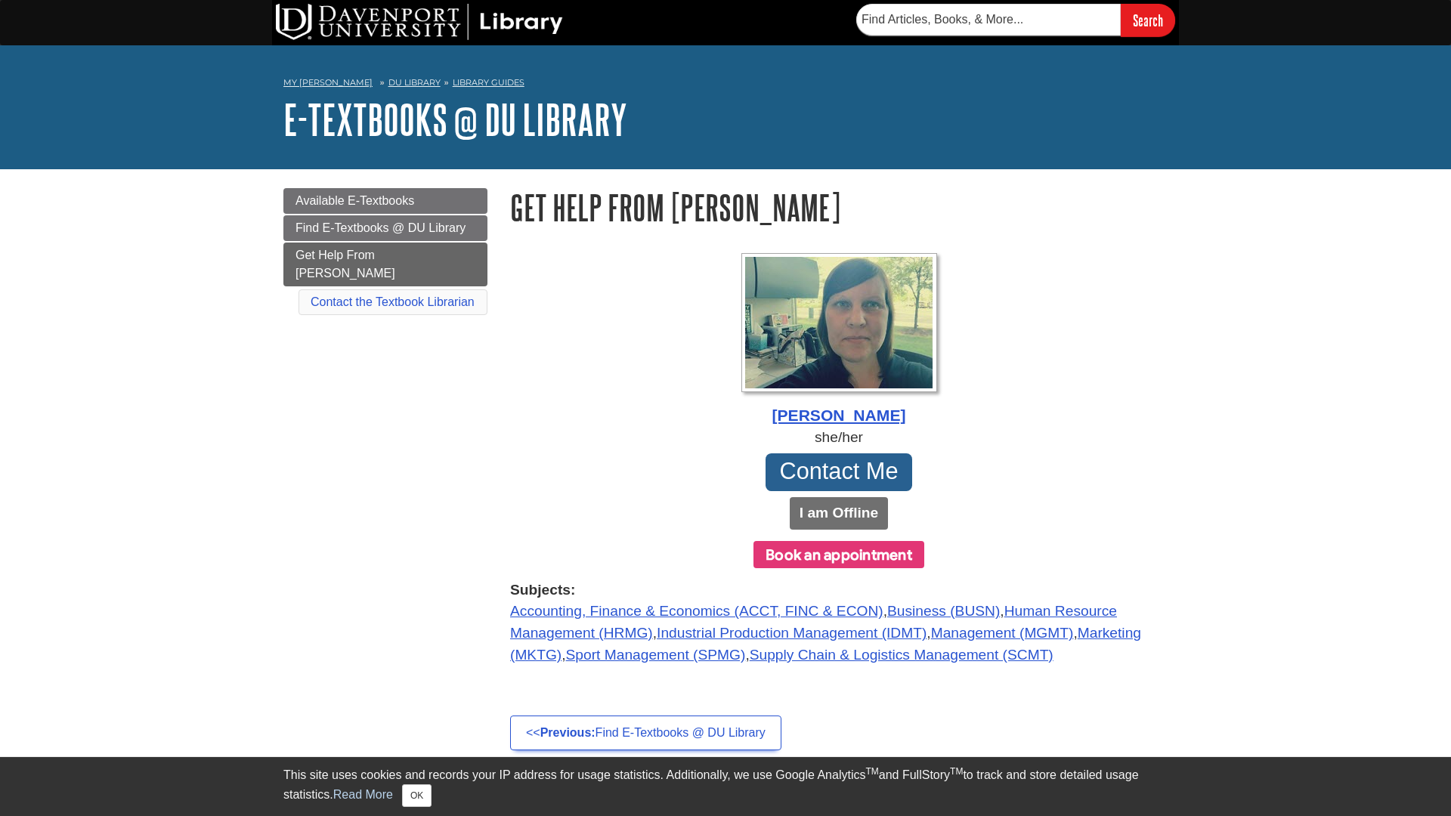 The width and height of the screenshot is (1451, 816). I want to click on a: Read More, so click(363, 794).